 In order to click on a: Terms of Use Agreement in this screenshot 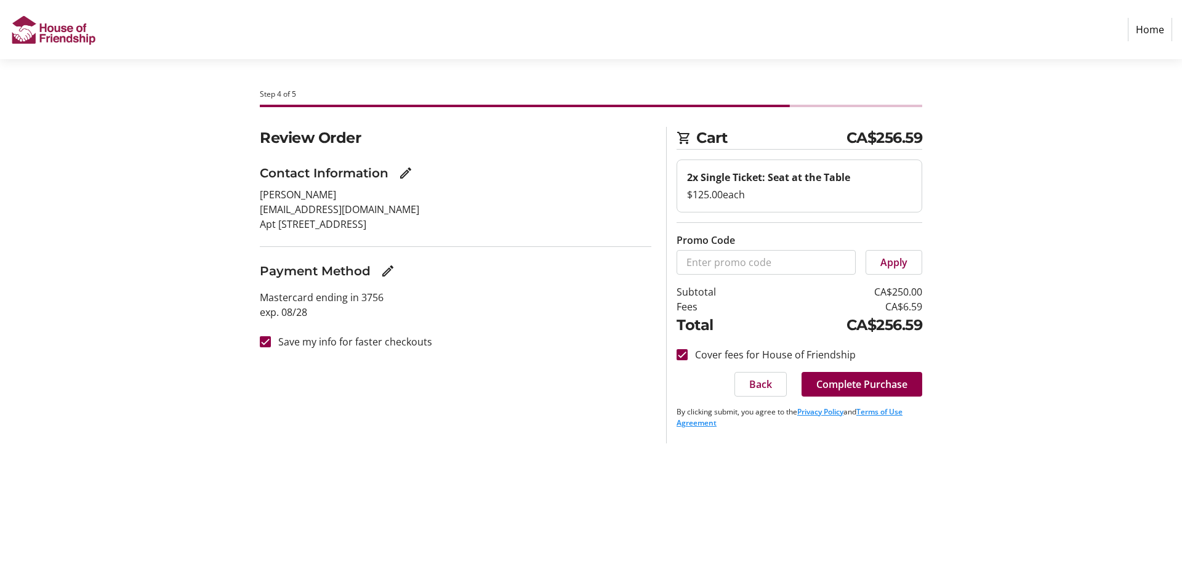, I will do `click(789, 417)`.